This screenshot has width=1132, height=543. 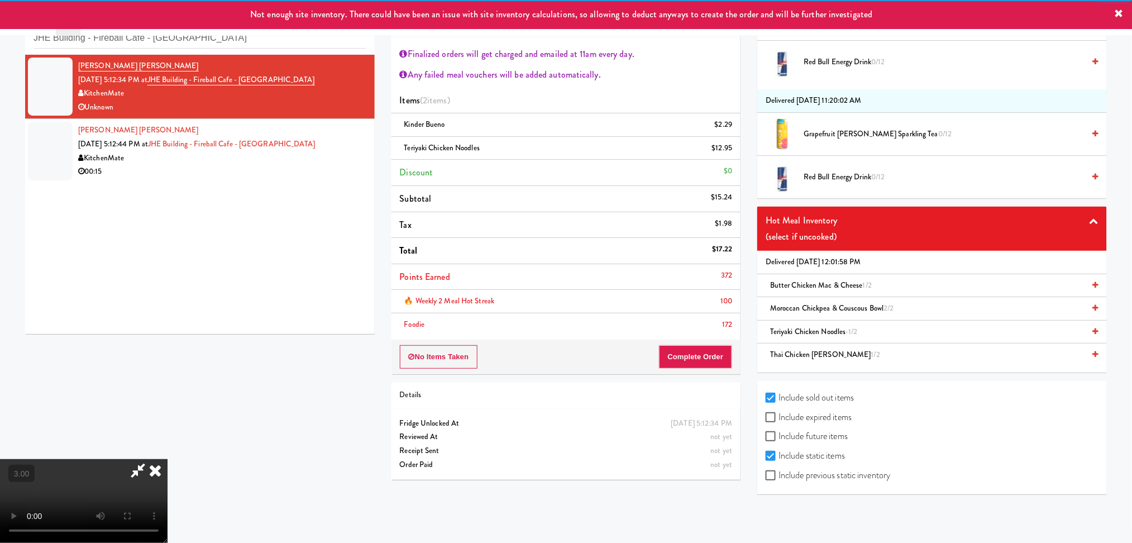 What do you see at coordinates (724, 223) in the screenshot?
I see `div: $1.98` at bounding box center [724, 223].